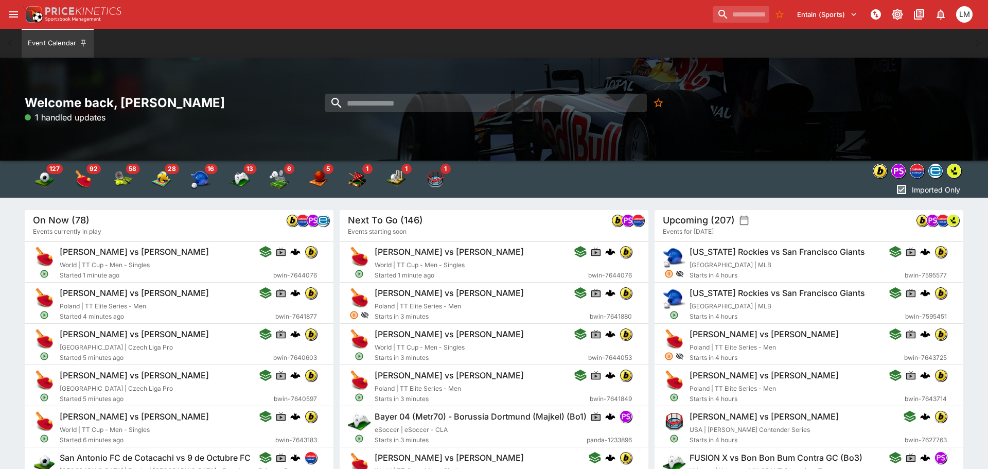  I want to click on span: bwin-7643725, so click(925, 358).